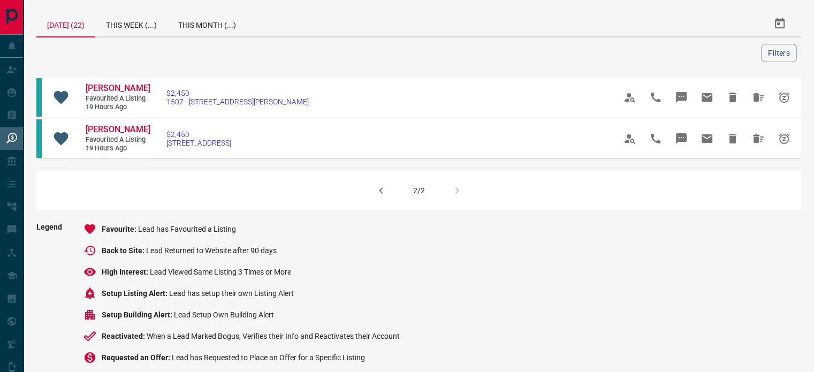 The image size is (814, 372). I want to click on span: Setup Building Alert, so click(138, 315).